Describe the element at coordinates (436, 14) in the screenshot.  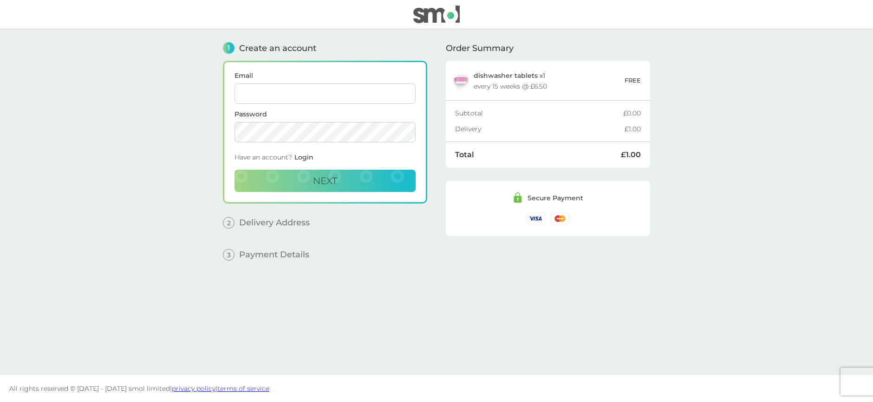
I see `img: smol` at that location.